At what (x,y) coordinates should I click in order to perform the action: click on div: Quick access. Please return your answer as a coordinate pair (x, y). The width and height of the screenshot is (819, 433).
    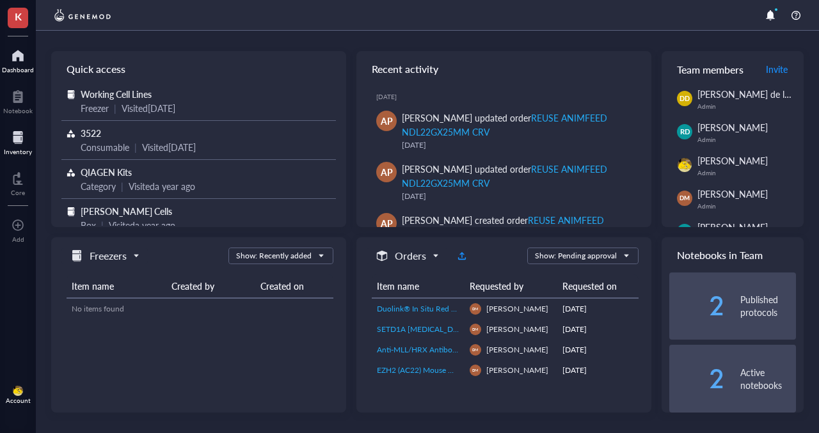
    Looking at the image, I should click on (198, 69).